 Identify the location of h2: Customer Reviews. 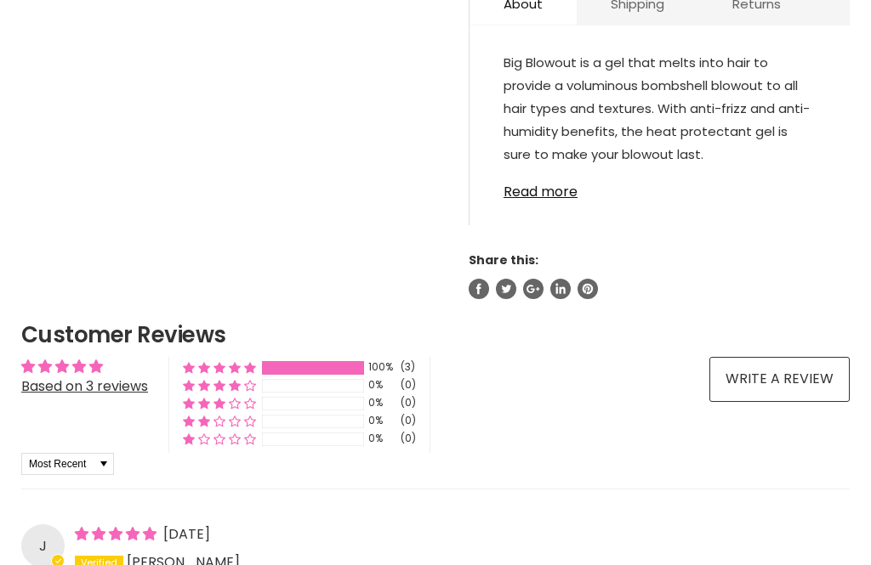
(435, 336).